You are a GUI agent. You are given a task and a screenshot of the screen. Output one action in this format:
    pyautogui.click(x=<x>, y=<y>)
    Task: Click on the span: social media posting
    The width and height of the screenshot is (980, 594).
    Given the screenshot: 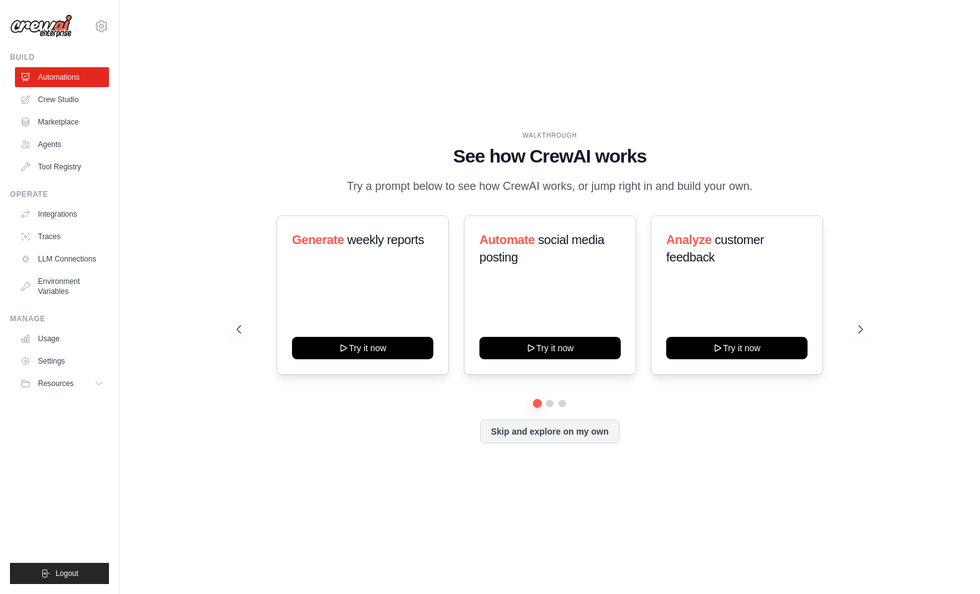 What is the action you would take?
    pyautogui.click(x=542, y=248)
    